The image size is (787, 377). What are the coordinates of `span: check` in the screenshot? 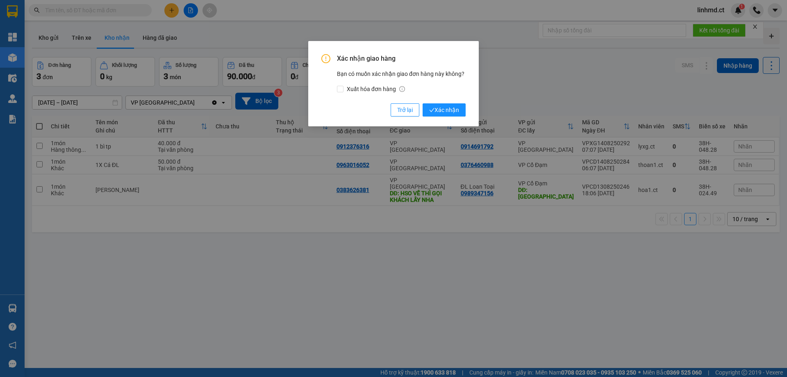 It's located at (432, 110).